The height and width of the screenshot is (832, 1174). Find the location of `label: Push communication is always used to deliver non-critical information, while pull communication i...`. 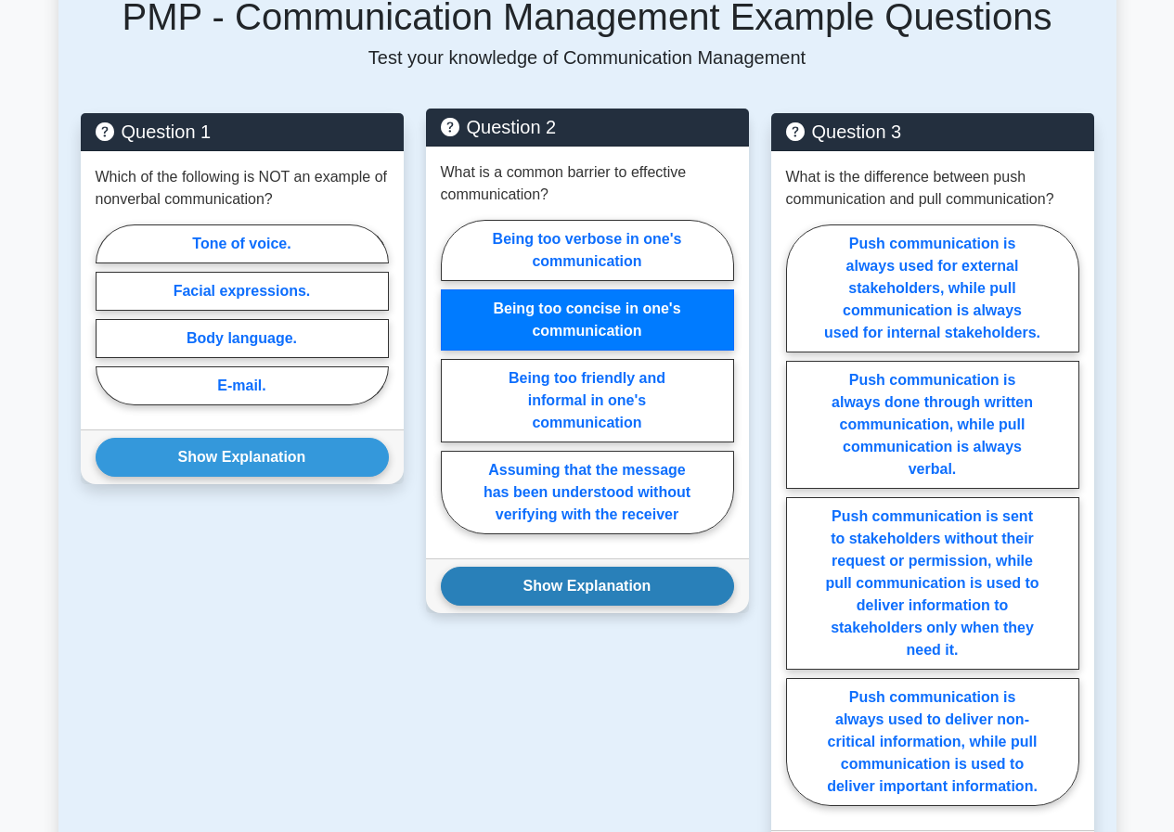

label: Push communication is always used to deliver non-critical information, while pull communication i... is located at coordinates (933, 742).